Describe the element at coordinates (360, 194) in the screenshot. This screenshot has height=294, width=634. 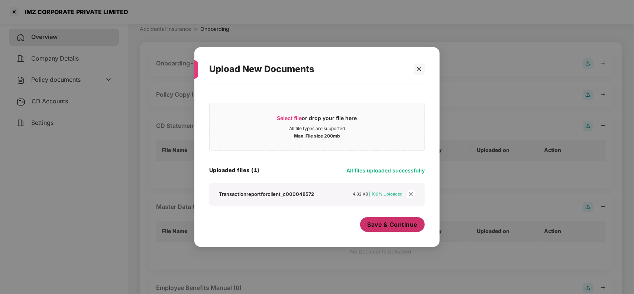
I see `span: 4.82 KB` at that location.